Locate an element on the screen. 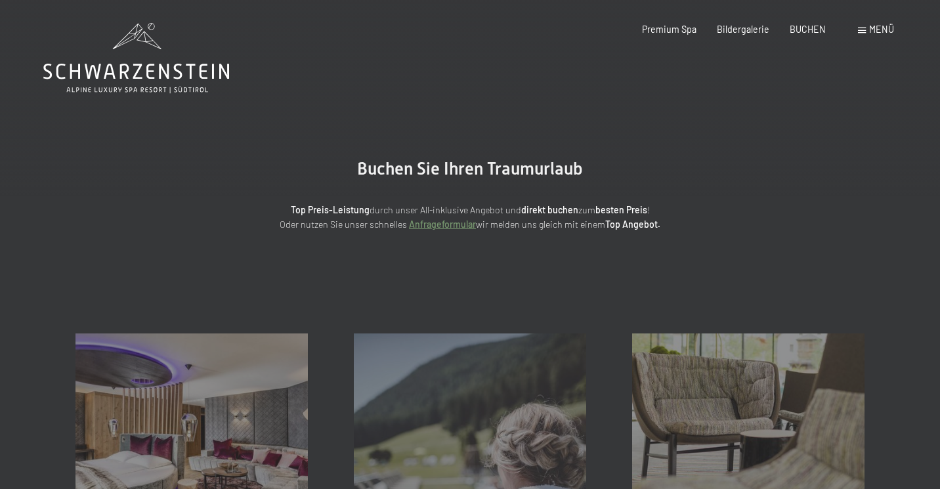 This screenshot has width=940, height=489. span: Menü is located at coordinates (881, 29).